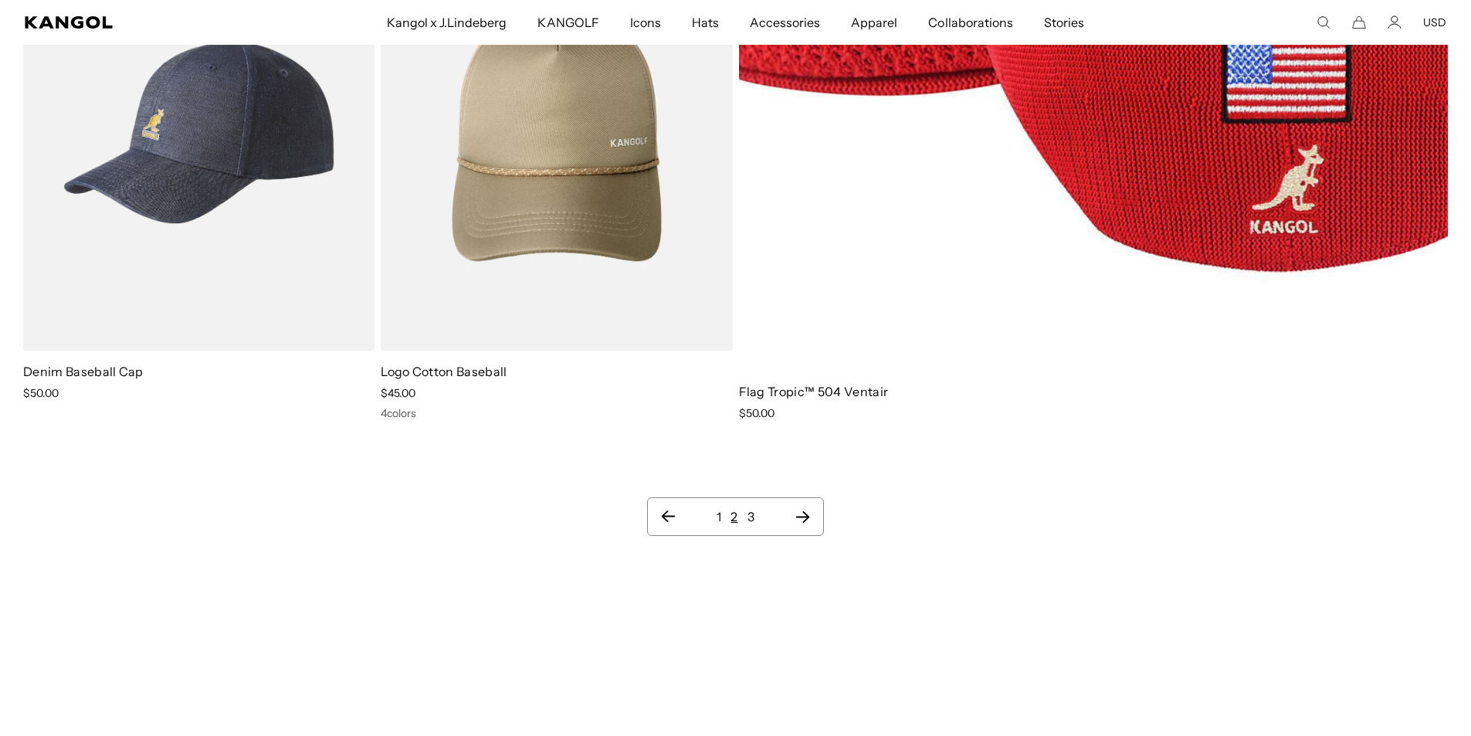  Describe the element at coordinates (398, 393) in the screenshot. I see `span: $45.00` at that location.